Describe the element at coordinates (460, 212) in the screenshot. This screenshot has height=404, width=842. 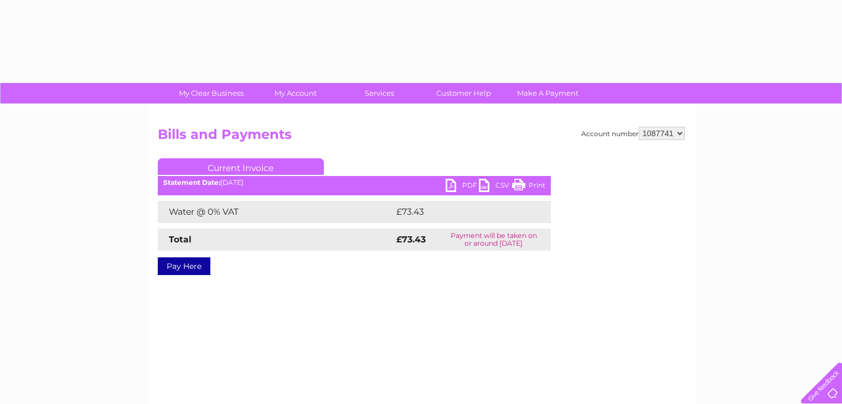
I see `td: £73.43` at that location.